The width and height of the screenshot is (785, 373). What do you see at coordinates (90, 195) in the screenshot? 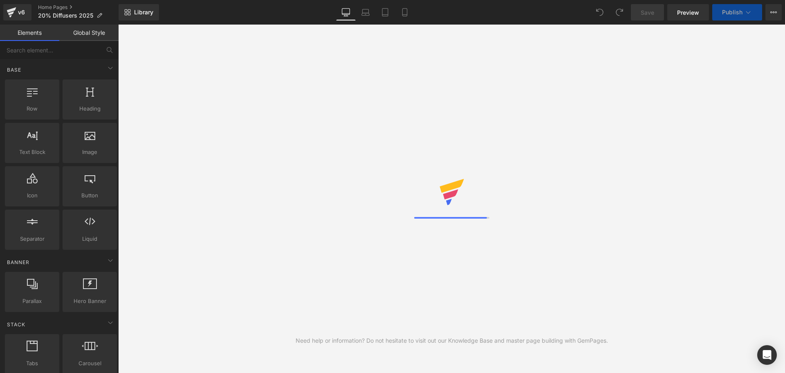
I see `span: Button` at bounding box center [90, 195].